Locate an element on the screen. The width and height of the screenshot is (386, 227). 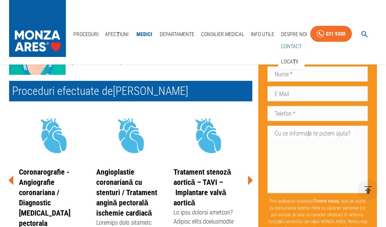
a: Despre Noi is located at coordinates (294, 34).